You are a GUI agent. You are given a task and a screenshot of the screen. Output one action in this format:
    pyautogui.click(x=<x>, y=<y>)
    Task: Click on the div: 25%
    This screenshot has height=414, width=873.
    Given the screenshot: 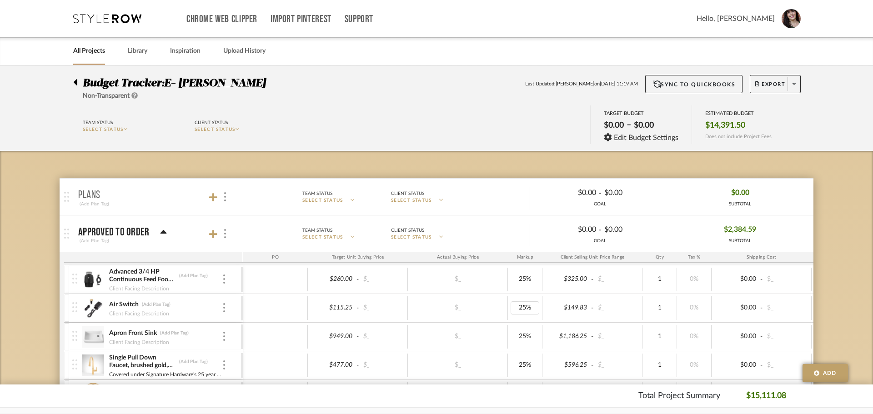 What is the action you would take?
    pyautogui.click(x=525, y=279)
    